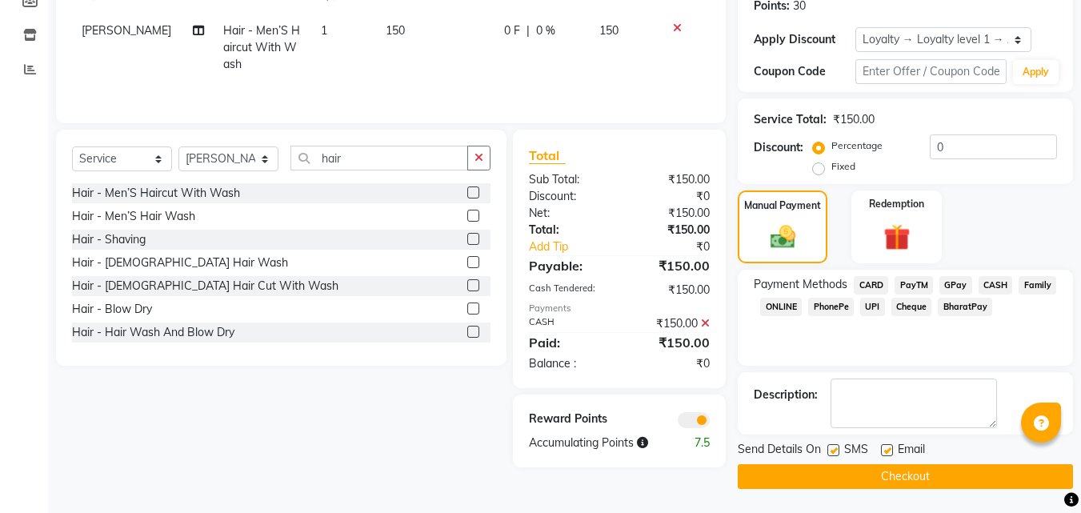 The height and width of the screenshot is (513, 1081). I want to click on span: SMS, so click(856, 451).